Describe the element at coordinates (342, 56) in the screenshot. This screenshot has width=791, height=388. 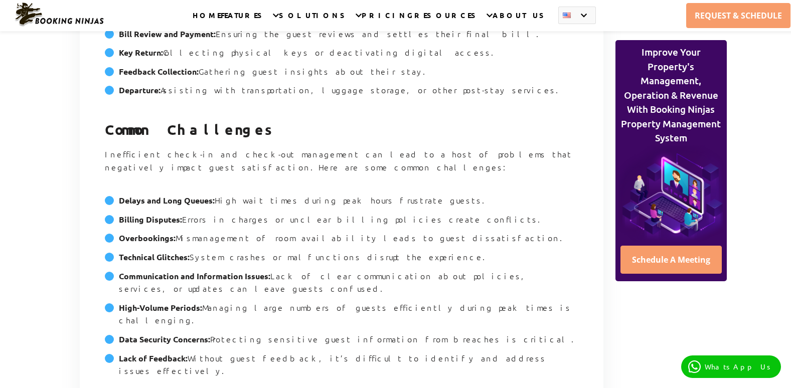
I see `li: Collecting physical keys or deactivating digital access.` at that location.